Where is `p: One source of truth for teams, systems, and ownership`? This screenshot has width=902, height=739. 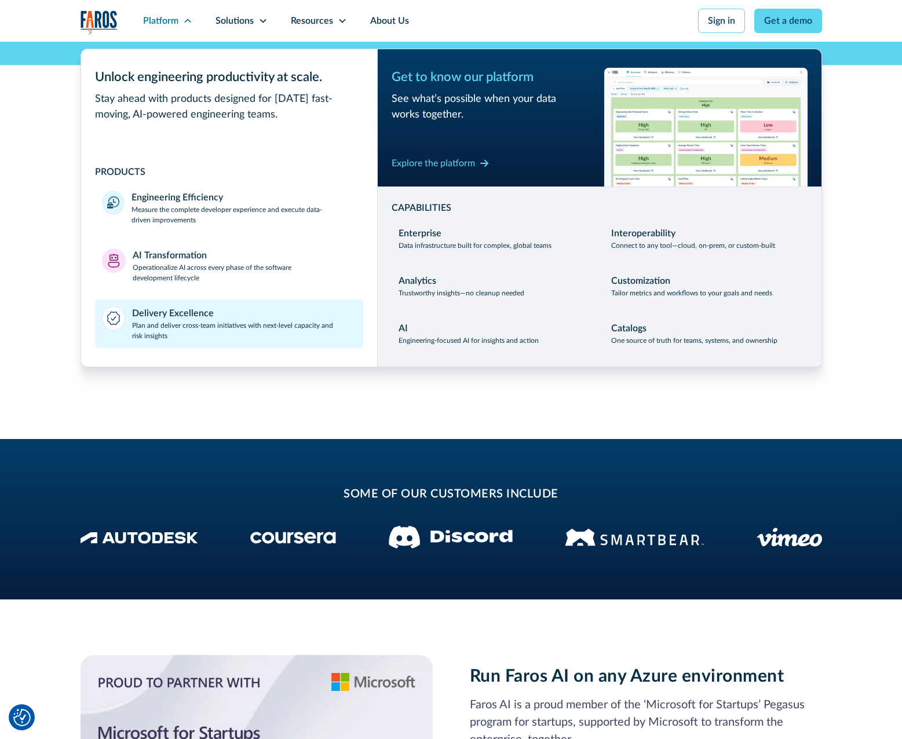 p: One source of truth for teams, systems, and ownership is located at coordinates (694, 340).